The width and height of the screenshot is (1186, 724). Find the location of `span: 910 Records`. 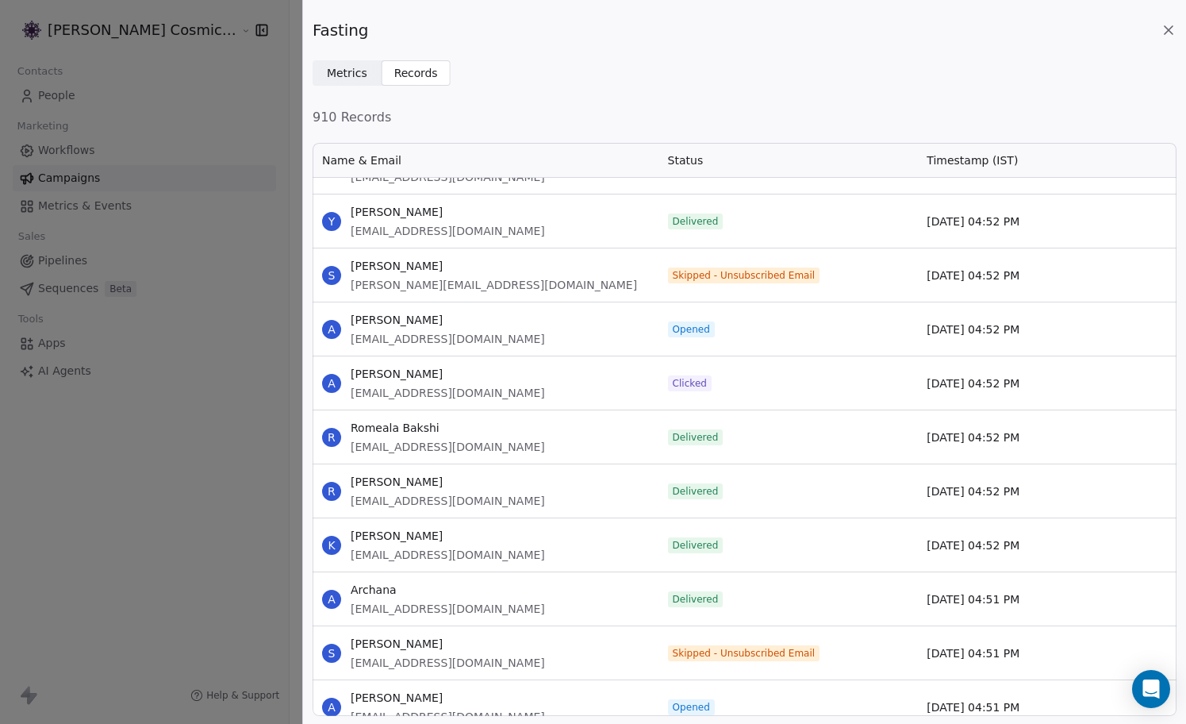

span: 910 Records is located at coordinates (744, 117).